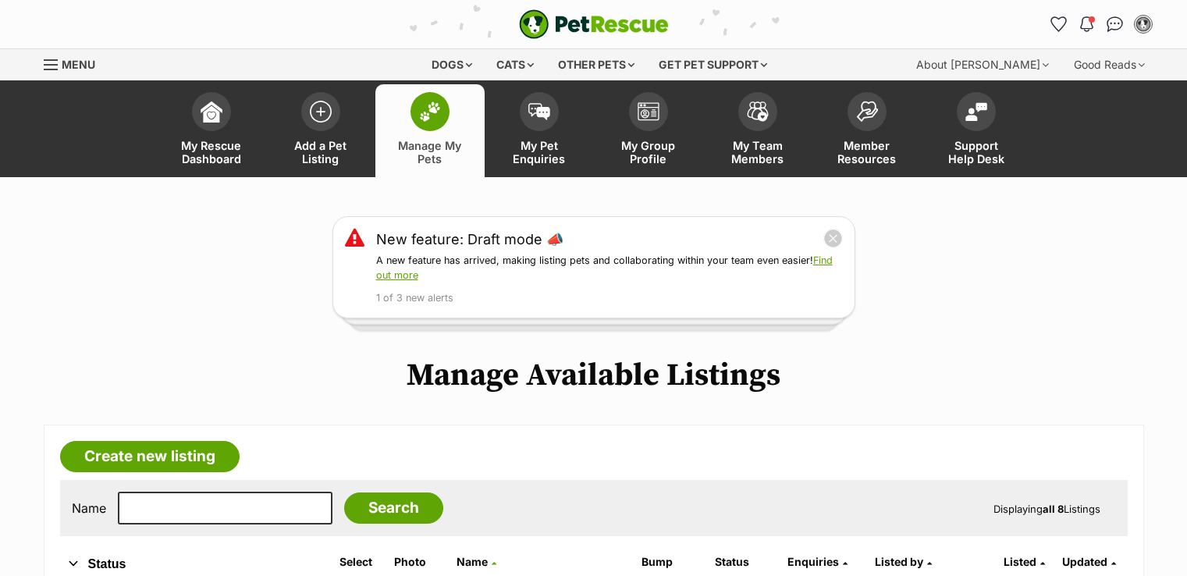  I want to click on a: Enquiries, so click(817, 561).